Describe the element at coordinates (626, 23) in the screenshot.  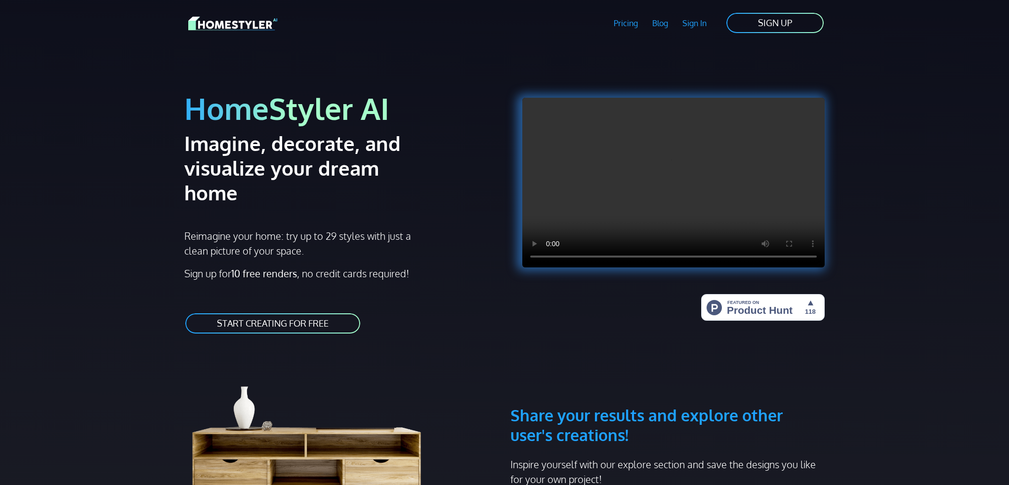
I see `a: Pricing` at that location.